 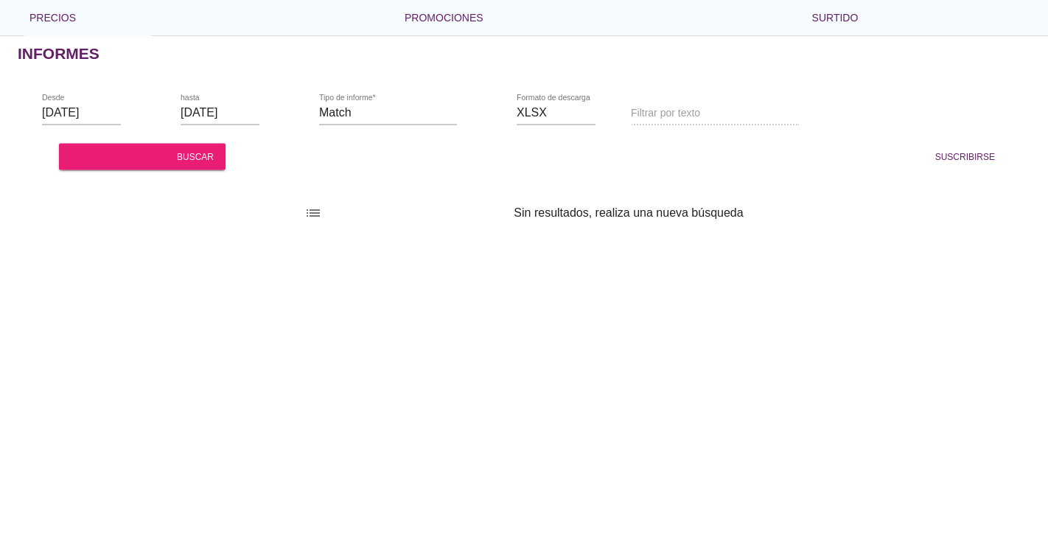 What do you see at coordinates (205, 18) in the screenshot?
I see `button: Precios` at bounding box center [205, 18].